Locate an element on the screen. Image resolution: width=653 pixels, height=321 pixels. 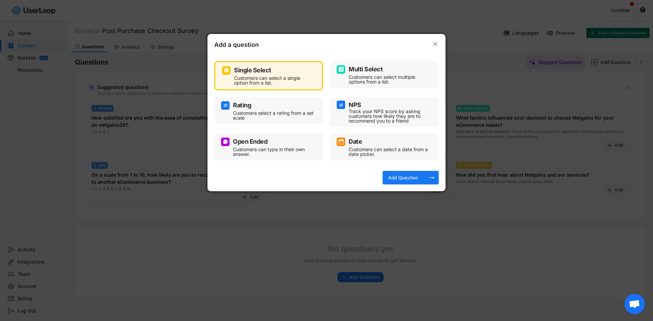
div: Add Question is located at coordinates (403, 178).